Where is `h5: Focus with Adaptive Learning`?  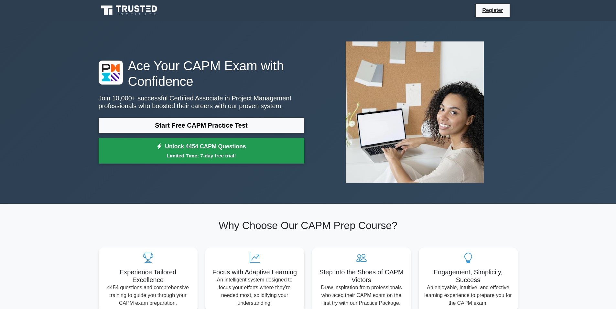 h5: Focus with Adaptive Learning is located at coordinates (255, 272).